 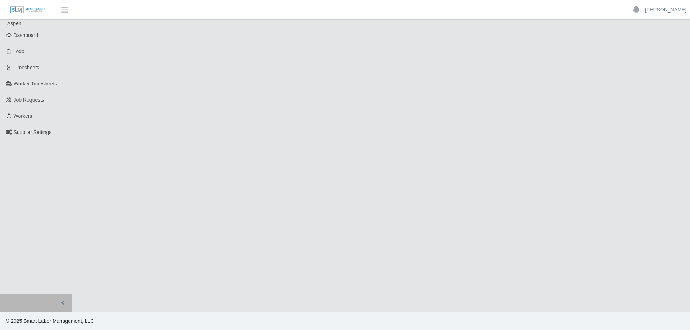 I want to click on span: Todo, so click(x=19, y=51).